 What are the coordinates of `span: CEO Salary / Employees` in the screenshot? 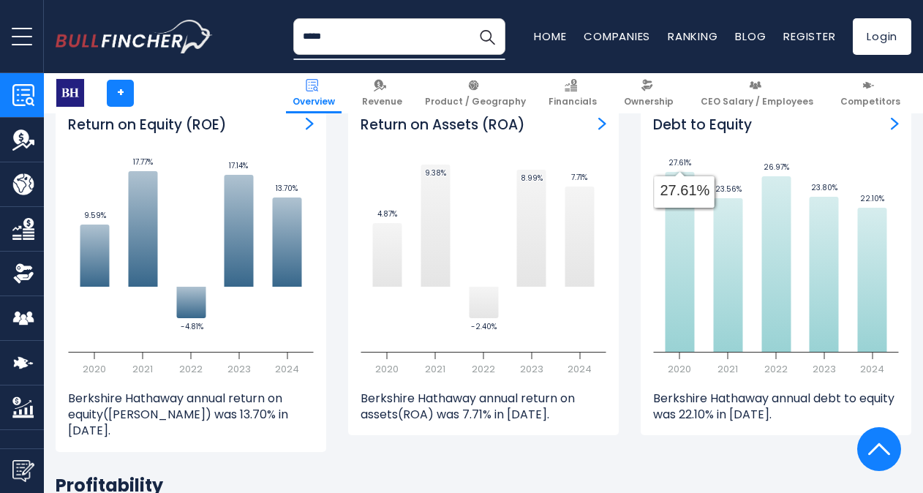 It's located at (757, 102).